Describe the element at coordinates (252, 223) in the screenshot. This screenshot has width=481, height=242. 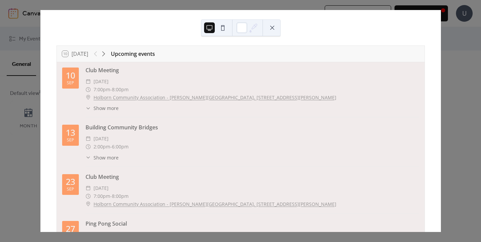
I see `div: Ping Pong Social` at that location.